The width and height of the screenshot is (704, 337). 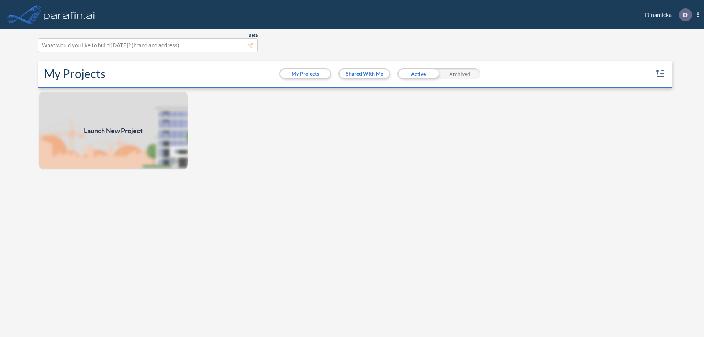 What do you see at coordinates (253, 35) in the screenshot?
I see `span: Beta` at bounding box center [253, 35].